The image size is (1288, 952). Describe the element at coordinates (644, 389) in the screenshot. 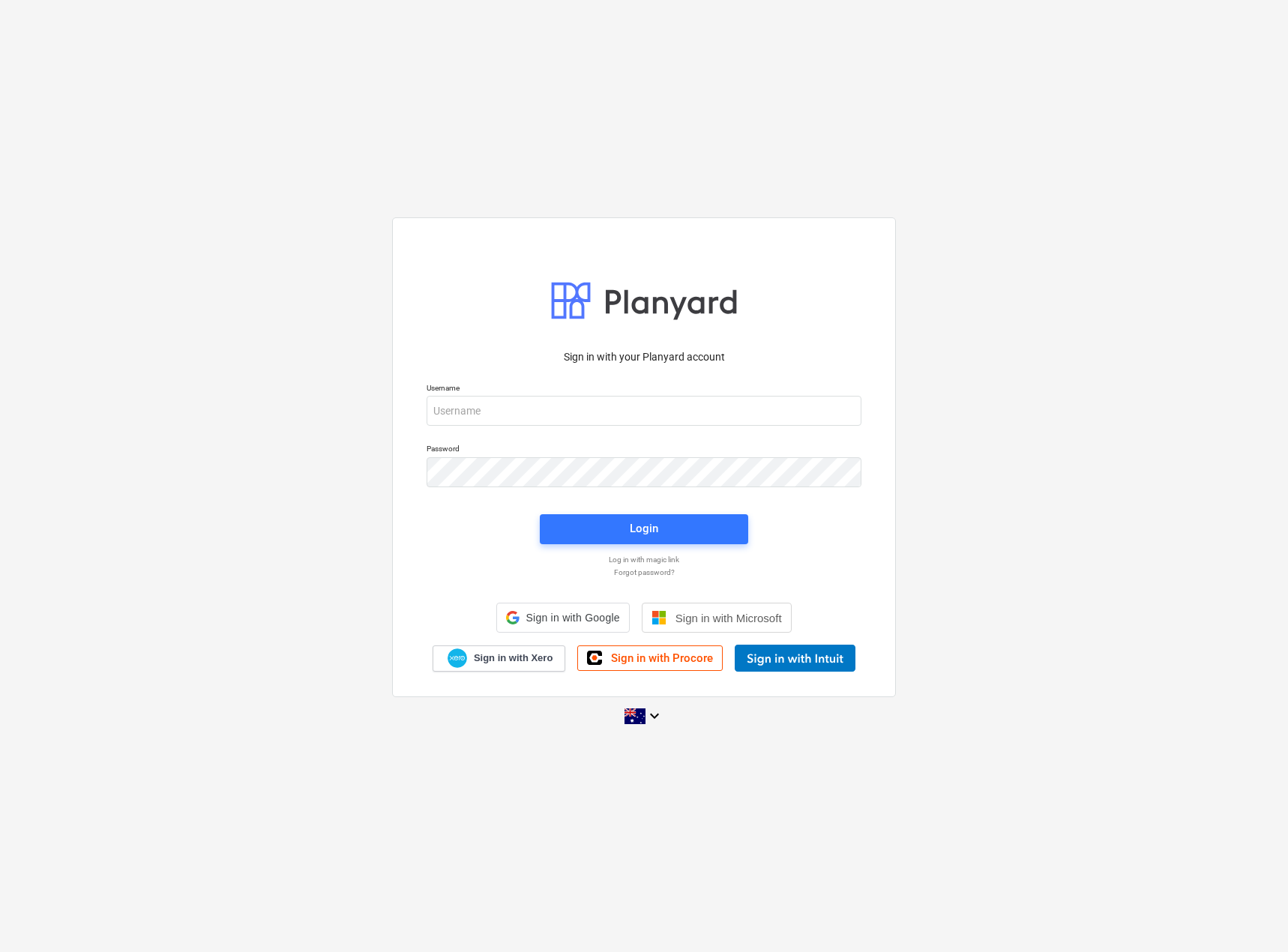

I see `p: Username` at that location.